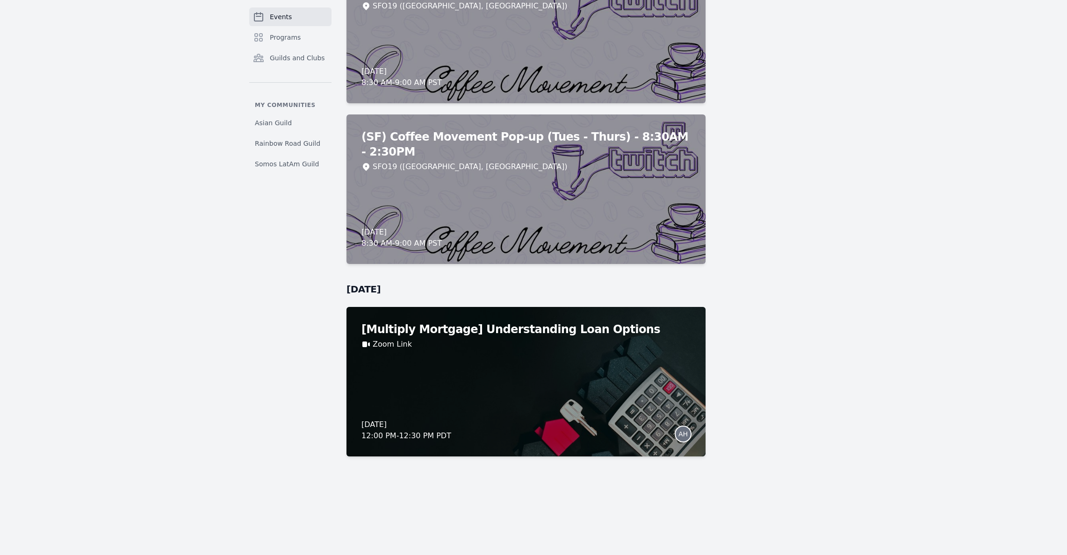 This screenshot has width=1067, height=555. What do you see at coordinates (273, 123) in the screenshot?
I see `span: Asian Guild` at bounding box center [273, 123].